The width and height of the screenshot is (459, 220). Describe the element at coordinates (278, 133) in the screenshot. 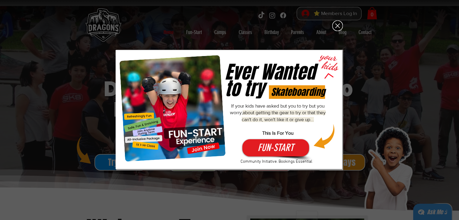

I see `span: This Is For You` at that location.